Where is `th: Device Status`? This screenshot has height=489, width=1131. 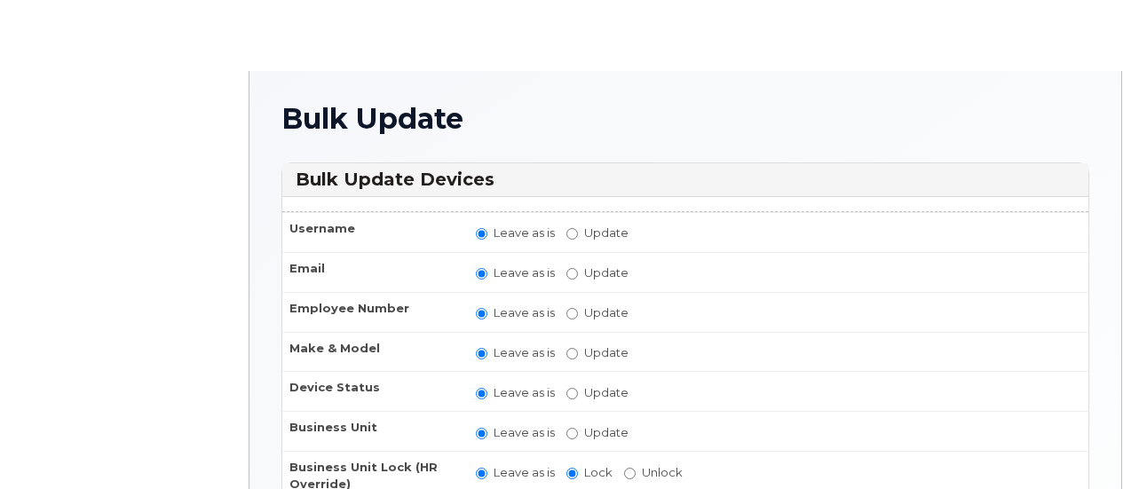
th: Device Status is located at coordinates (371, 390).